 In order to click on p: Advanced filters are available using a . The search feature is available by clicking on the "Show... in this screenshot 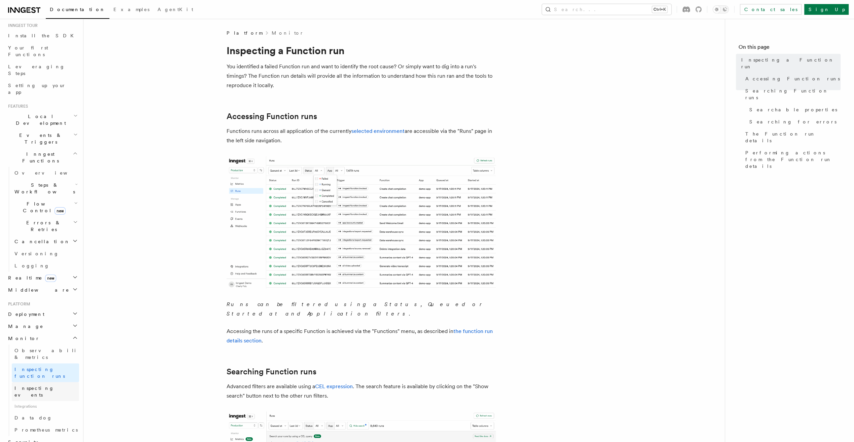, I will do `click(361, 392)`.